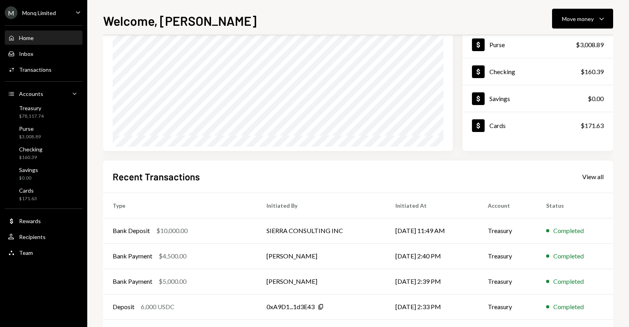 This screenshot has width=629, height=327. What do you see at coordinates (44, 69) in the screenshot?
I see `a: Transactions` at bounding box center [44, 69].